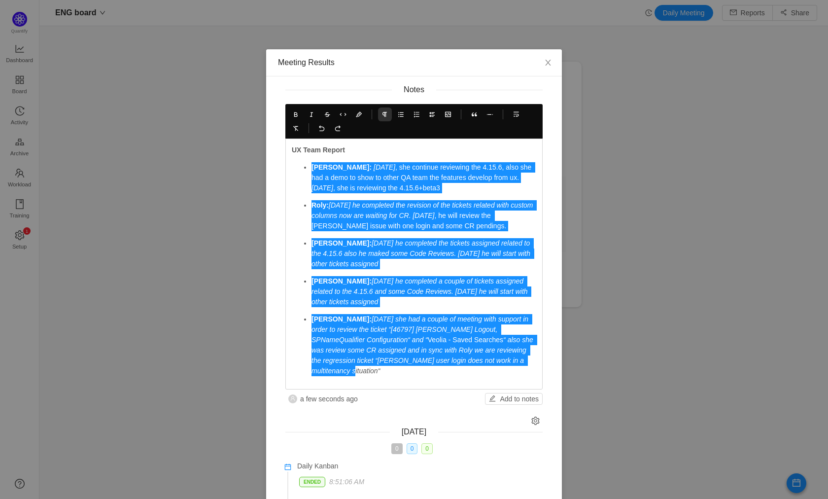 This screenshot has height=499, width=828. Describe the element at coordinates (318, 150) in the screenshot. I see `strong: UX Team Report` at that location.